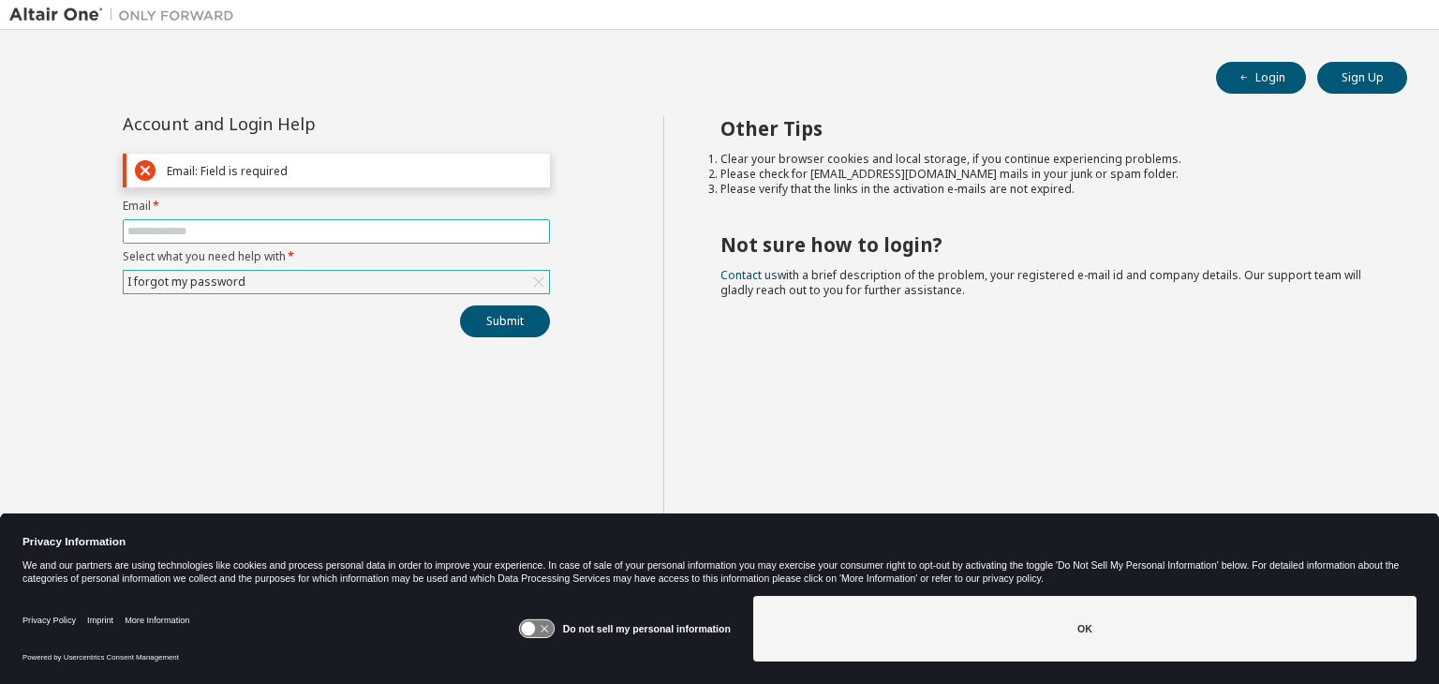 Image resolution: width=1439 pixels, height=684 pixels. What do you see at coordinates (1047, 128) in the screenshot?
I see `h2: Other Tips` at bounding box center [1047, 128].